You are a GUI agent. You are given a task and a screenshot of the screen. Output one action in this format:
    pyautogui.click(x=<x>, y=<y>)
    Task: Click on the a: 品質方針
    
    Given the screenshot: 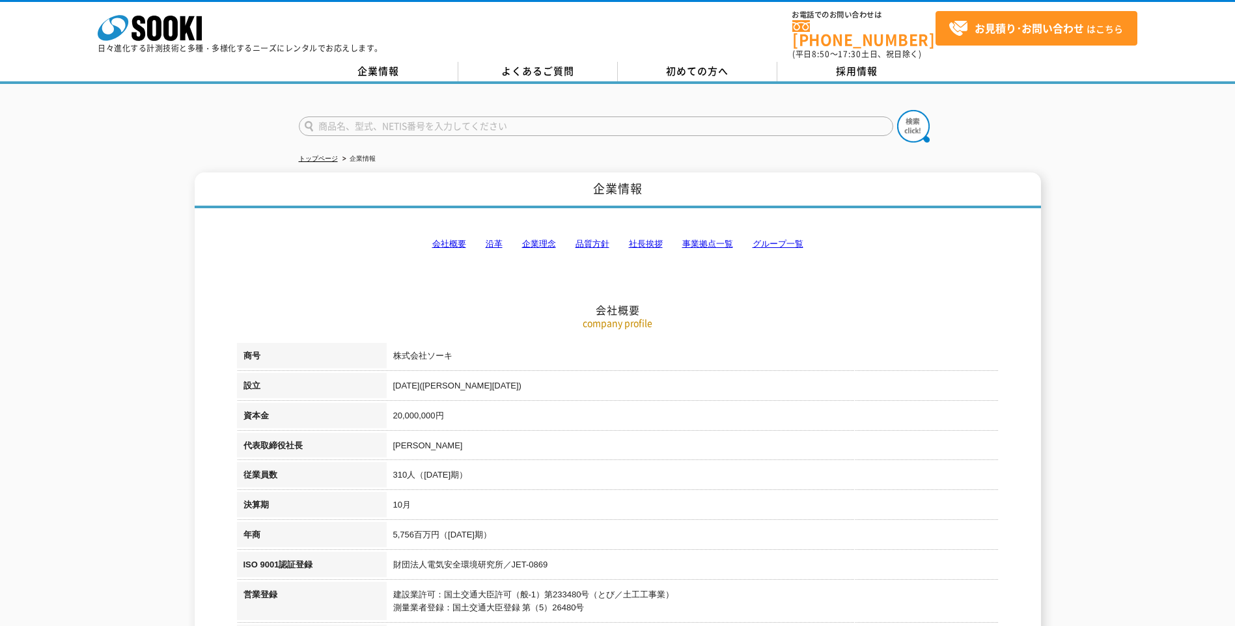 What is the action you would take?
    pyautogui.click(x=592, y=243)
    